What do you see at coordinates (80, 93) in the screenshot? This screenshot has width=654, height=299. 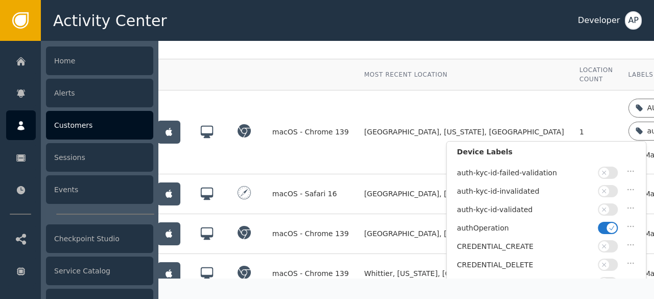 I see `a: Alerts` at bounding box center [80, 93].